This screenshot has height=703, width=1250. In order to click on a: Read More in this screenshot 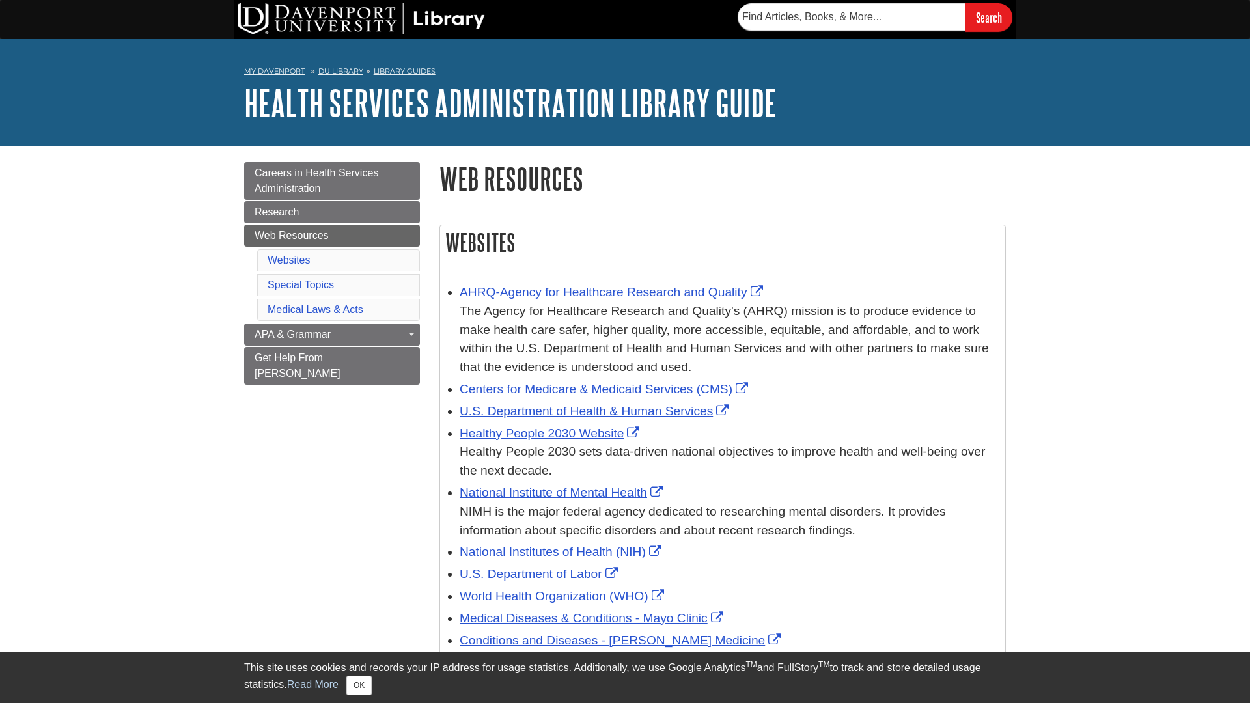, I will do `click(312, 684)`.